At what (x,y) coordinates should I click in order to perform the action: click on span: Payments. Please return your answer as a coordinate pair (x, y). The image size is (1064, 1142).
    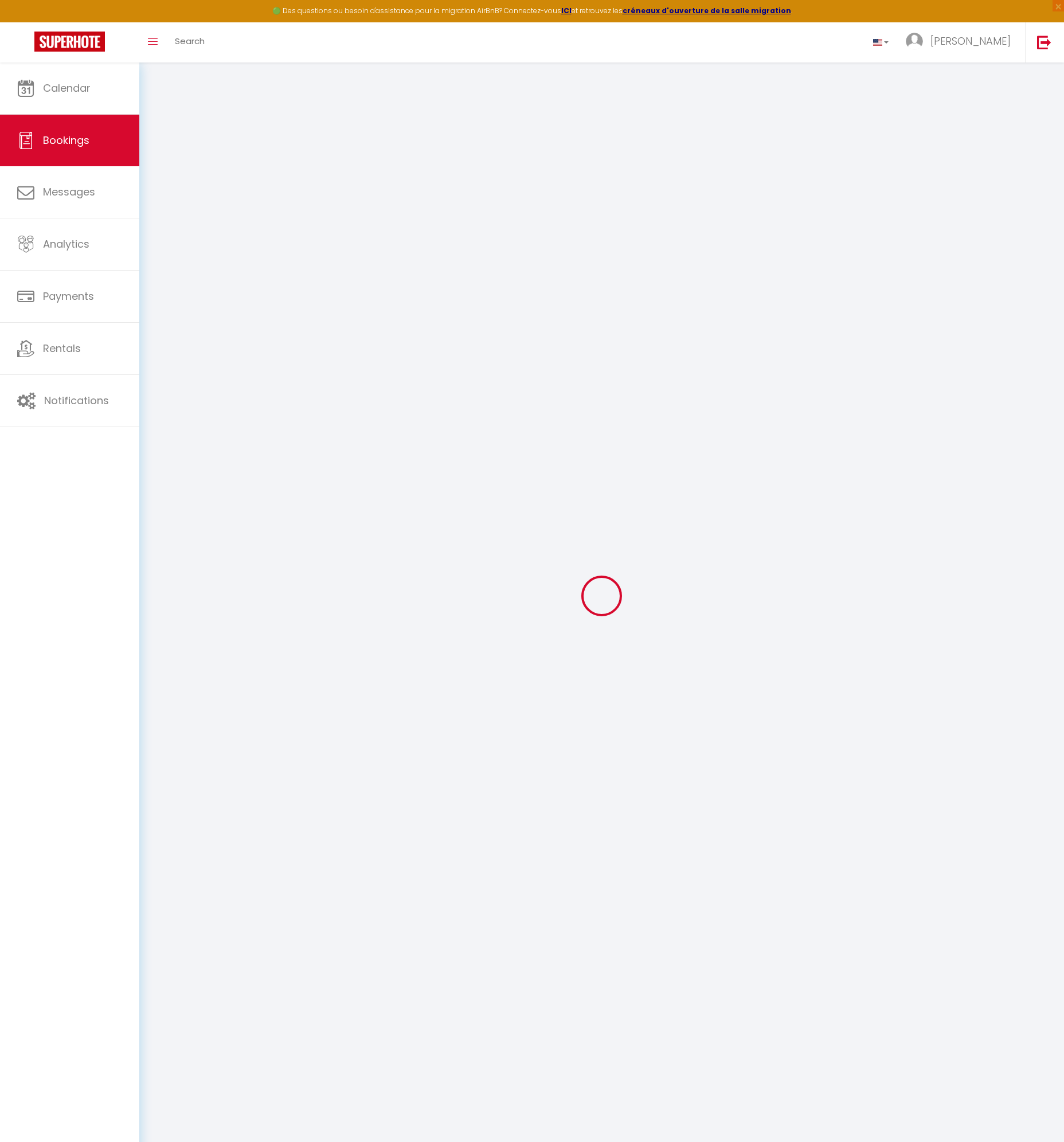
    Looking at the image, I should click on (68, 295).